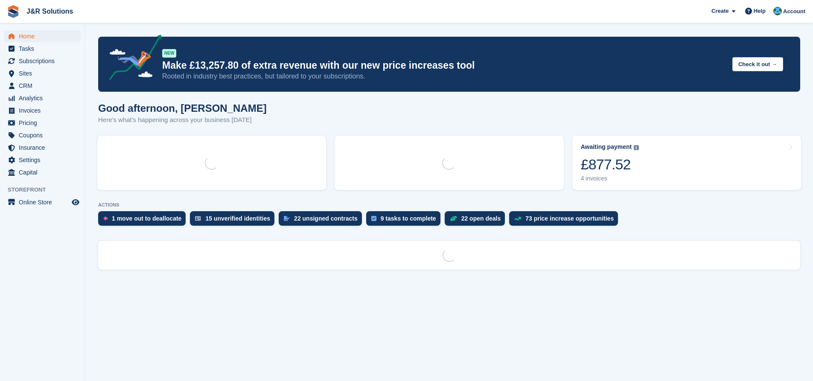 The height and width of the screenshot is (381, 813). I want to click on img: price_increase_opportunities-93ffe204e8149a01c8c9dc8f82e8f89637d9d84a8eef4429ea346261dce0b2c0.svg, so click(518, 219).